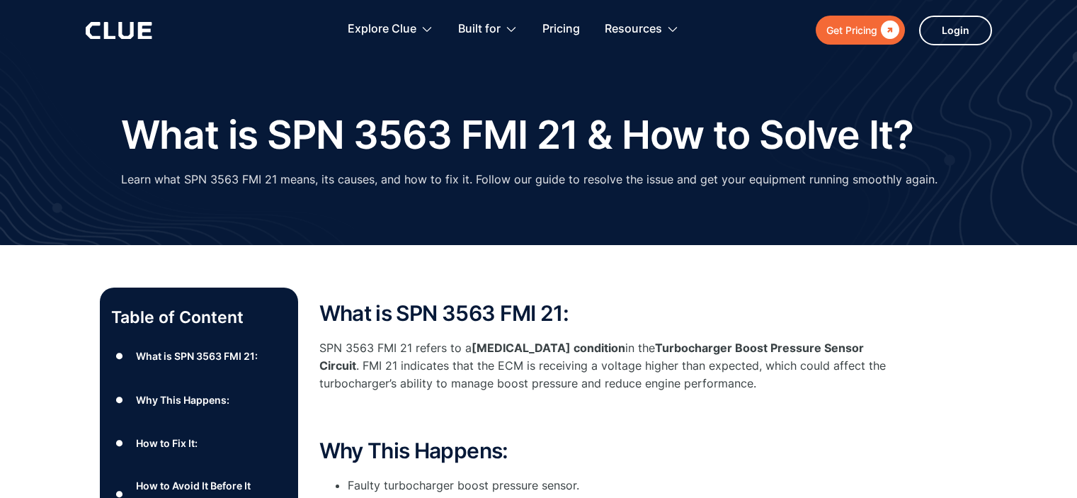 The height and width of the screenshot is (498, 1077). Describe the element at coordinates (861, 30) in the screenshot. I see `a: Get Pricing` at that location.